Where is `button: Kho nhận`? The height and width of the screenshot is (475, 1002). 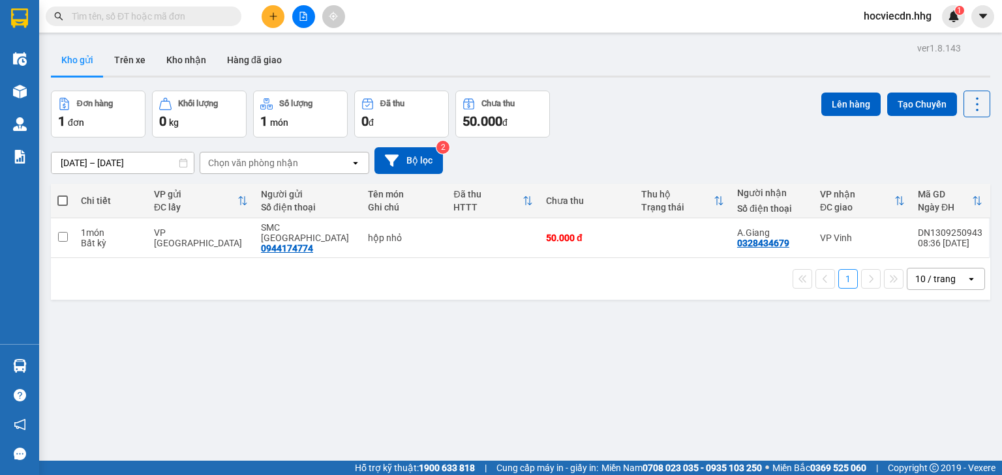
button: Kho nhận is located at coordinates (186, 60).